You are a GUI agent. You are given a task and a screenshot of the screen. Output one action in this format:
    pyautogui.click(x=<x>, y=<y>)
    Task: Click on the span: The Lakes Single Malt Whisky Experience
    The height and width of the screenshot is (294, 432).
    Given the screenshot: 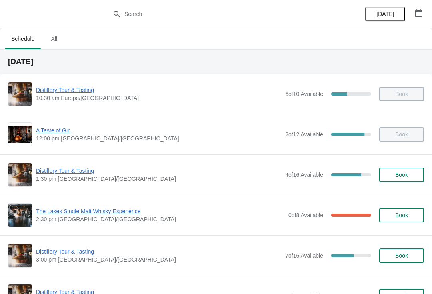 What is the action you would take?
    pyautogui.click(x=160, y=211)
    